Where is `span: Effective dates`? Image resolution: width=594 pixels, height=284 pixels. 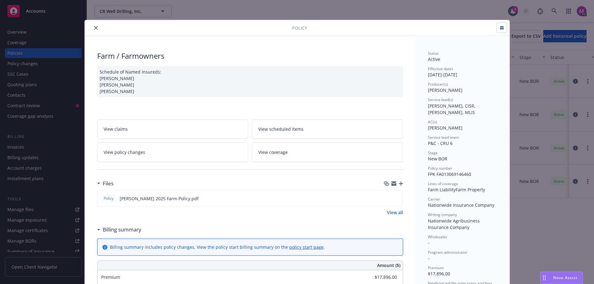 span: Effective dates is located at coordinates (440, 69).